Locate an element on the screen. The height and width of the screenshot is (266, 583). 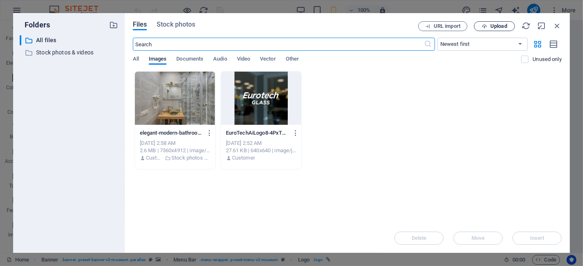
input: Search is located at coordinates (278, 44).